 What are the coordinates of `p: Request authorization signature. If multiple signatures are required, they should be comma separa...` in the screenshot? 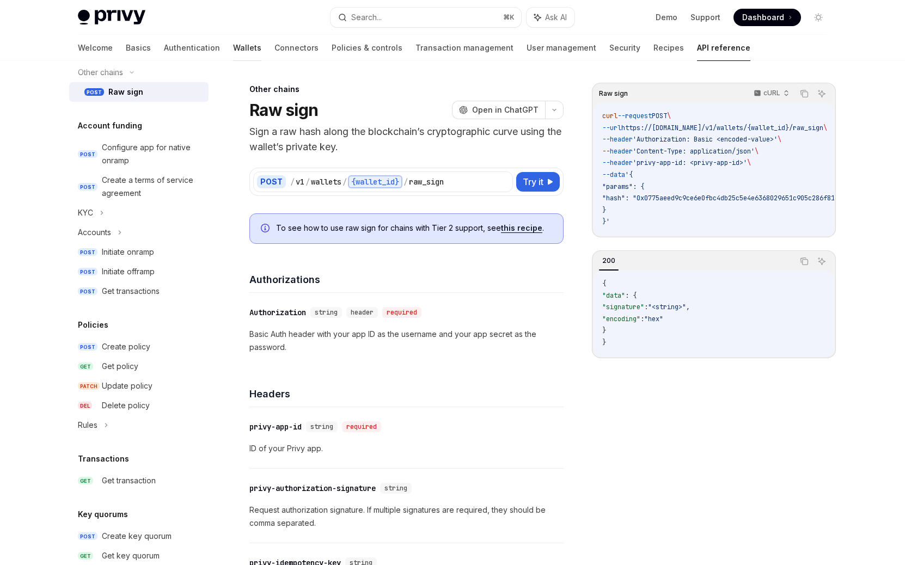 It's located at (406, 517).